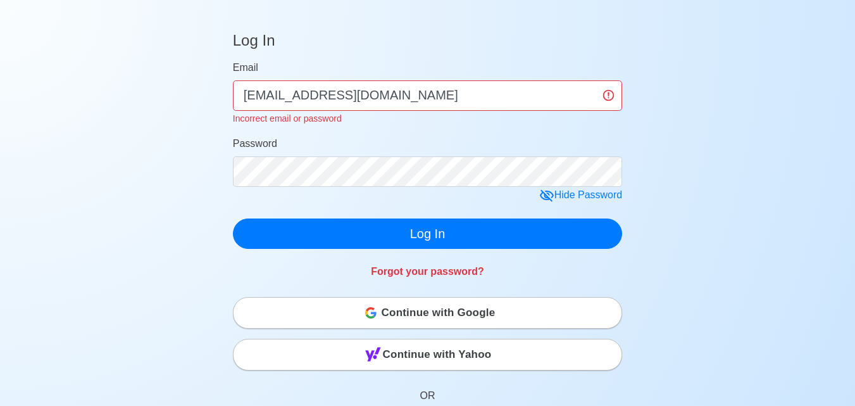 Image resolution: width=855 pixels, height=406 pixels. Describe the element at coordinates (438, 355) in the screenshot. I see `span: Continue with Yahoo` at that location.